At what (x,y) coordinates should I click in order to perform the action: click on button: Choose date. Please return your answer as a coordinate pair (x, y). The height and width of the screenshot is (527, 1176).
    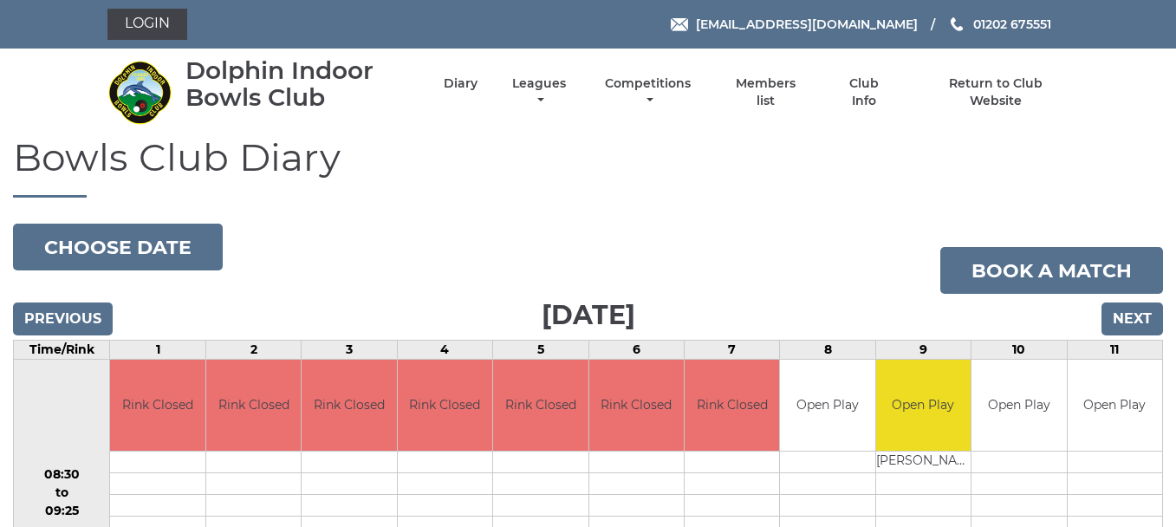
    Looking at the image, I should click on (118, 247).